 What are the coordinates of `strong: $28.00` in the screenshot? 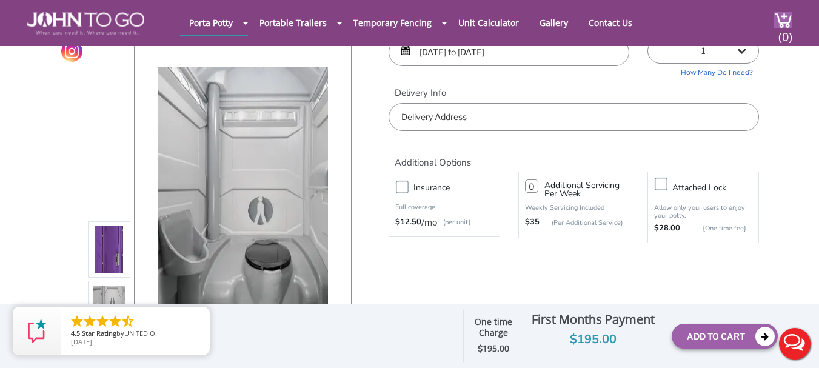 It's located at (667, 229).